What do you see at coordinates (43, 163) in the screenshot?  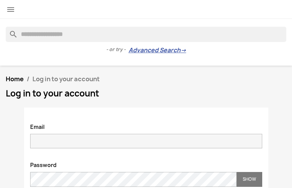 I see `label: Password` at bounding box center [43, 163].